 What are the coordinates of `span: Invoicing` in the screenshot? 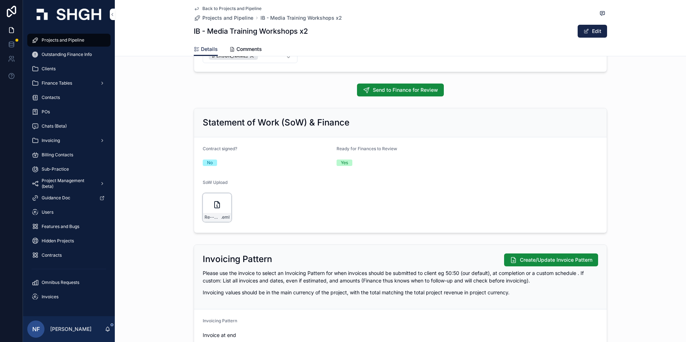 It's located at (51, 141).